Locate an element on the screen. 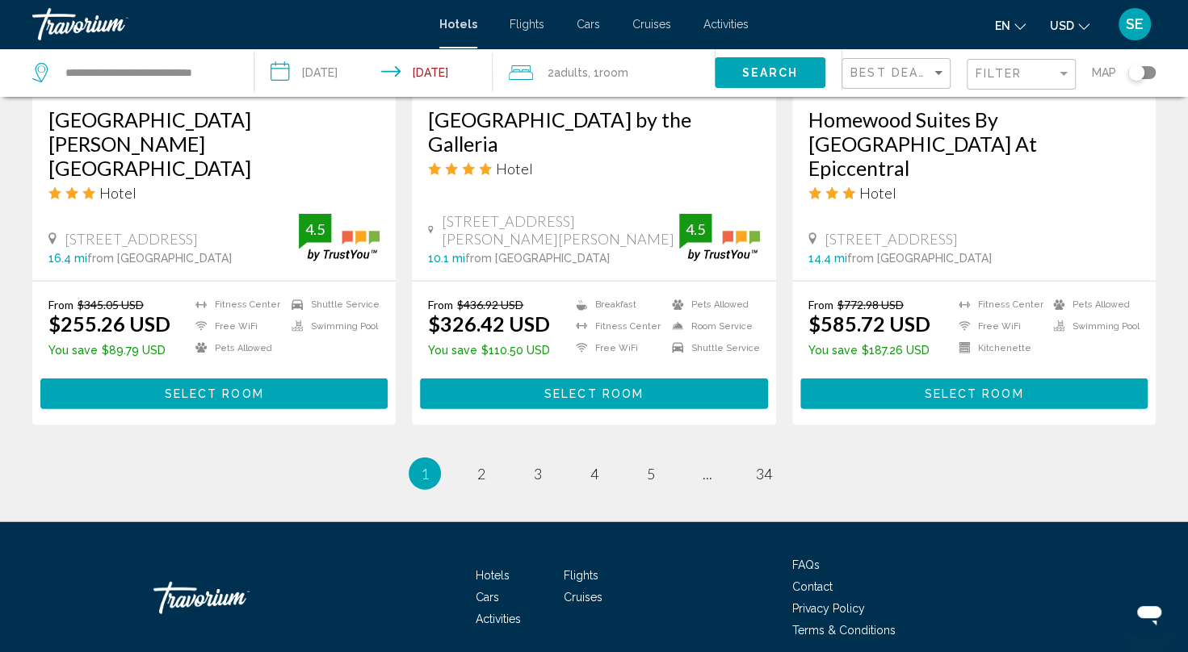  a: Travorium is located at coordinates (228, 24).